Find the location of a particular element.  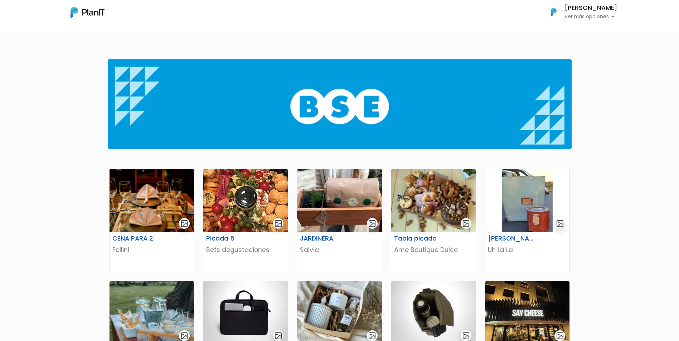

img: thumb_8461A7C7-0DCB-420D-851F-47B0105434E6.jpeg is located at coordinates (433, 201).